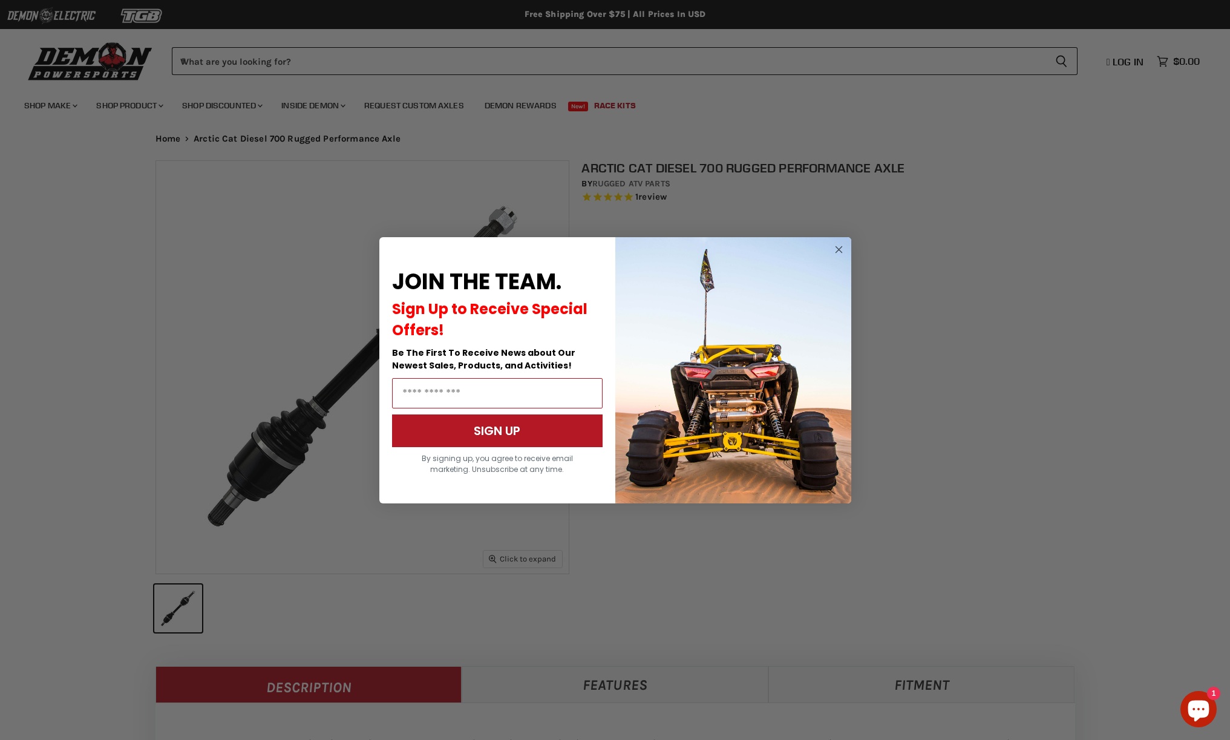  Describe the element at coordinates (733, 370) in the screenshot. I see `img: a9095488-b6e7-41ba-879d-588abfab540b.jpeg` at that location.